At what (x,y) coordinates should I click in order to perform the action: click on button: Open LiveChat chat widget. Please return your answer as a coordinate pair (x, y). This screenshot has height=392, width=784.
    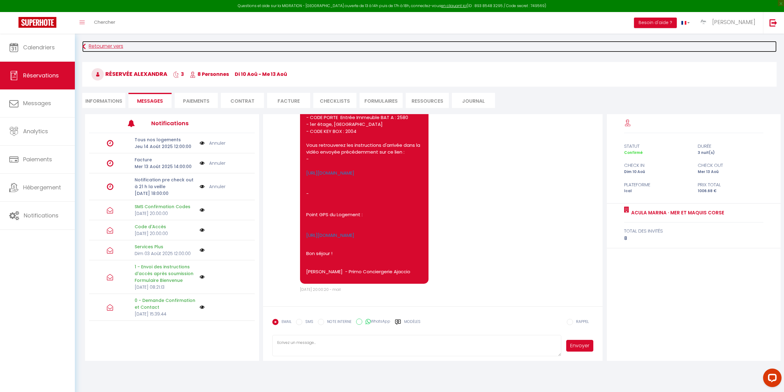
    Looking at the image, I should click on (14, 12).